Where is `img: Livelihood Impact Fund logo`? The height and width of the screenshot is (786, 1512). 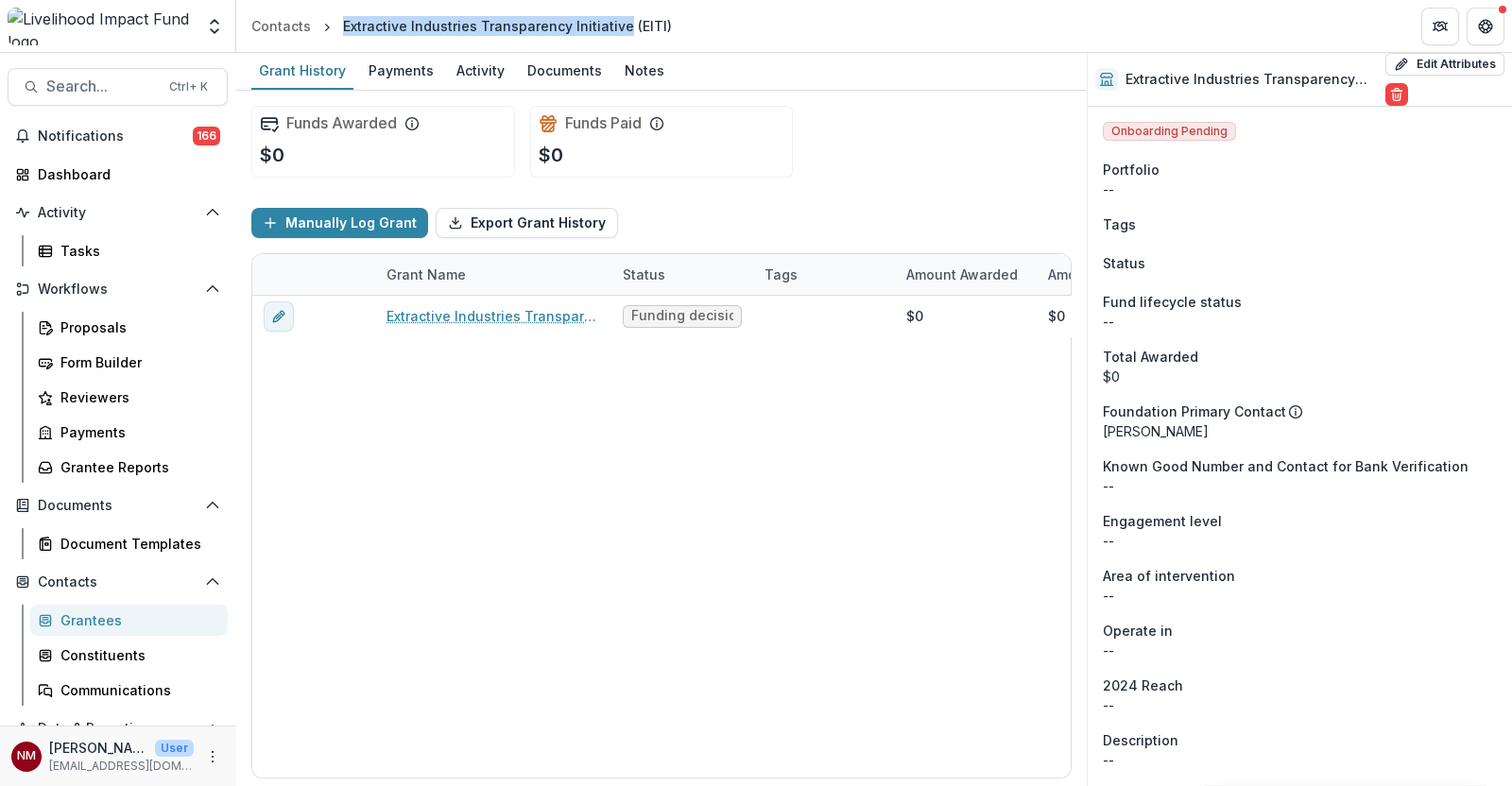 img: Livelihood Impact Fund logo is located at coordinates (100, 26).